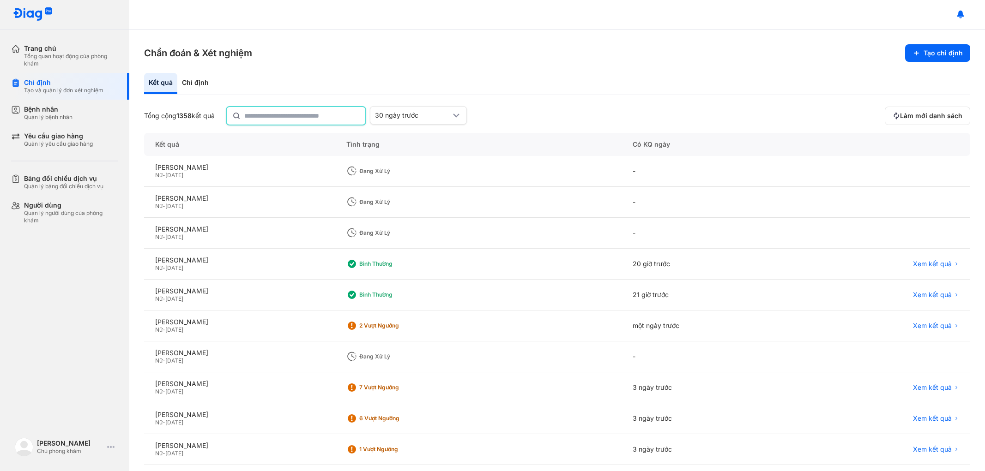 Image resolution: width=985 pixels, height=471 pixels. Describe the element at coordinates (937, 53) in the screenshot. I see `button: Tạo chỉ định` at that location.